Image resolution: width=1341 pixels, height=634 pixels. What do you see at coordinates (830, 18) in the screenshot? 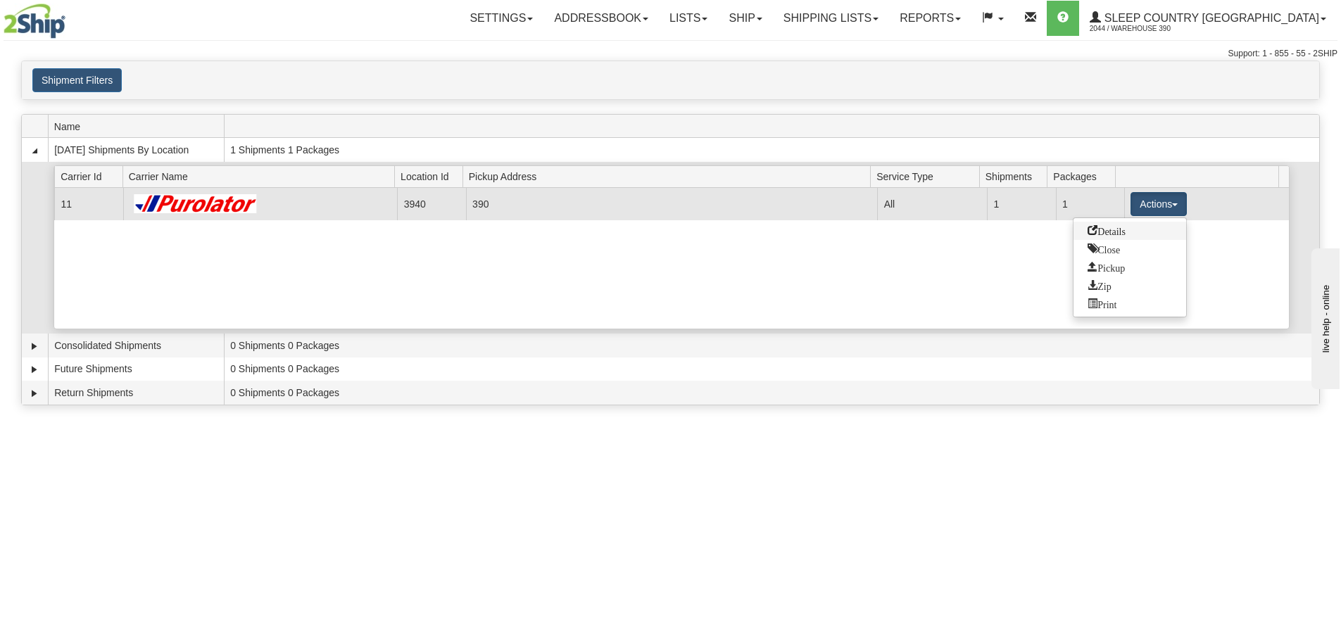
I see `a: Shipping lists` at bounding box center [830, 18].